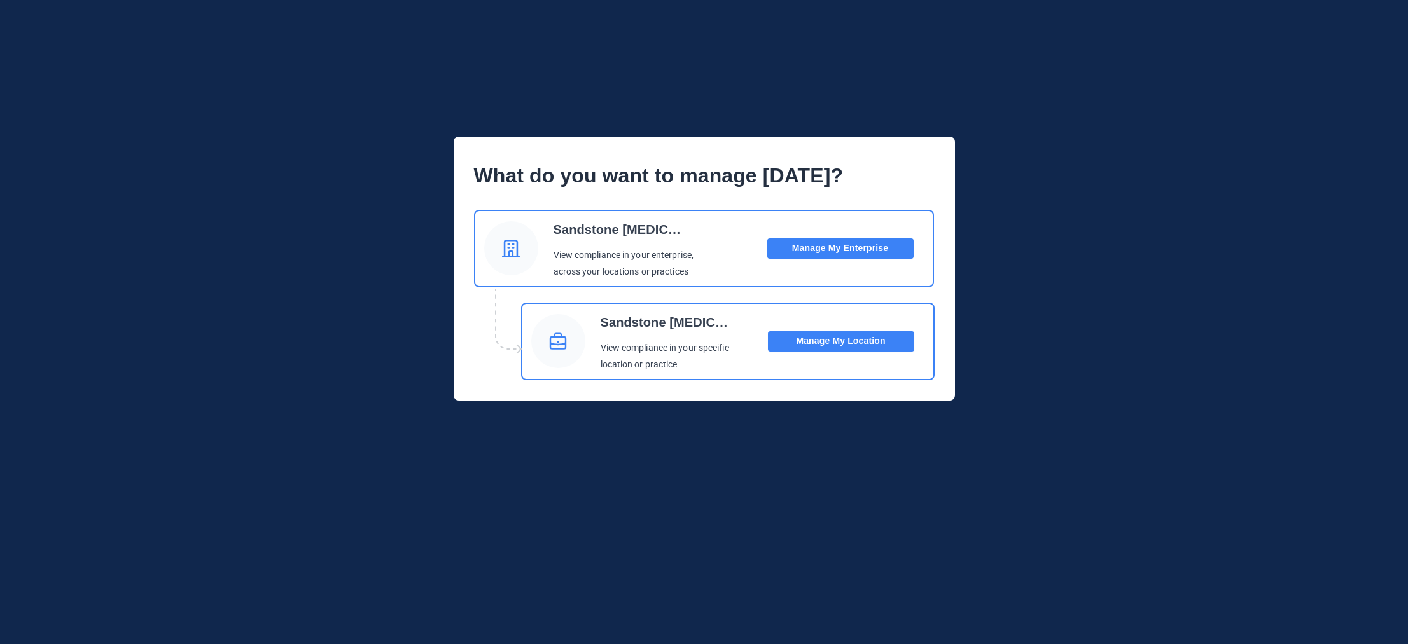 This screenshot has height=644, width=1408. What do you see at coordinates (623, 256) in the screenshot?
I see `p: View compliance in your enterprise,` at bounding box center [623, 256].